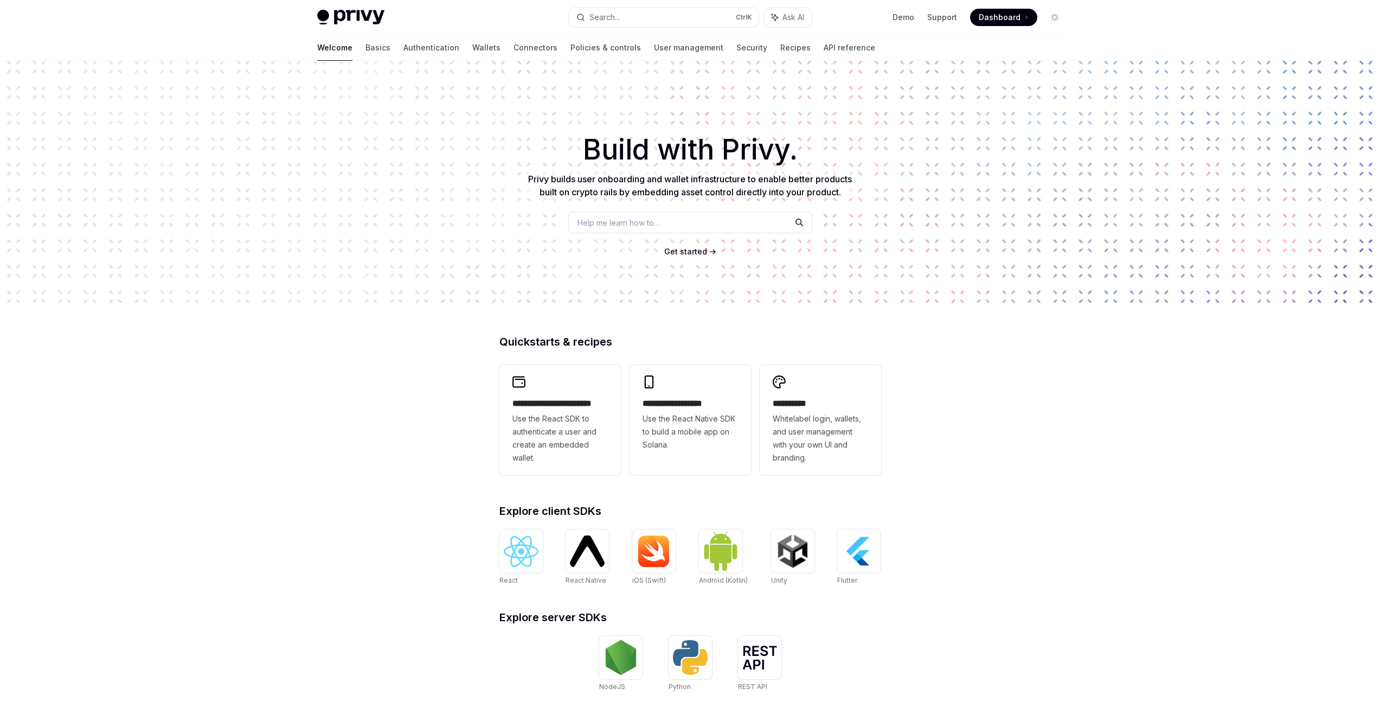 The height and width of the screenshot is (708, 1380). Describe the element at coordinates (521, 558) in the screenshot. I see `a: ReactReact` at that location.